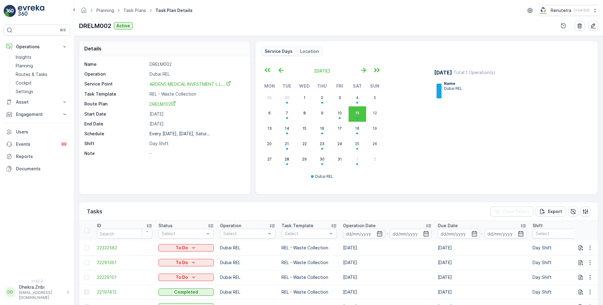 Image resolution: width=603 pixels, height=305 pixels. What do you see at coordinates (340, 86) in the screenshot?
I see `abbr: Friday` at bounding box center [340, 86].